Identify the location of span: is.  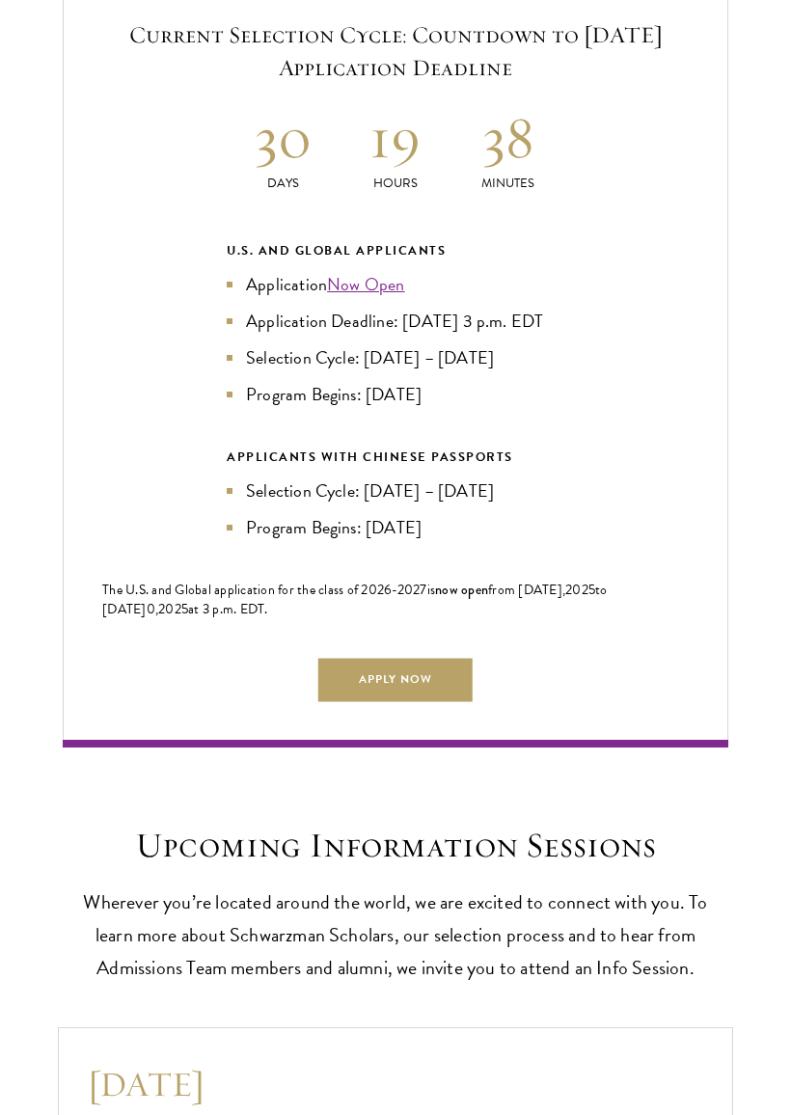
(431, 589).